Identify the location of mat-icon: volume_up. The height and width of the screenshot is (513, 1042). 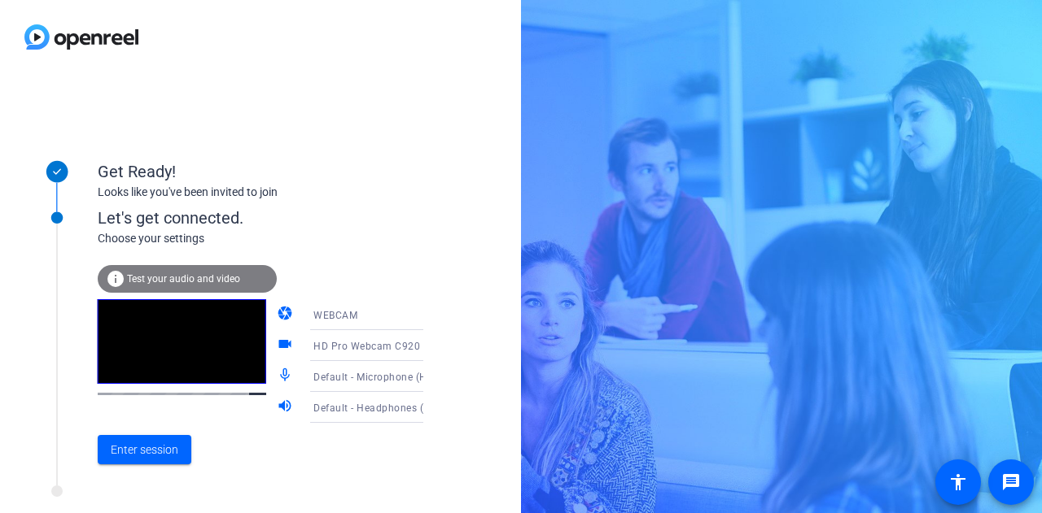
(286, 408).